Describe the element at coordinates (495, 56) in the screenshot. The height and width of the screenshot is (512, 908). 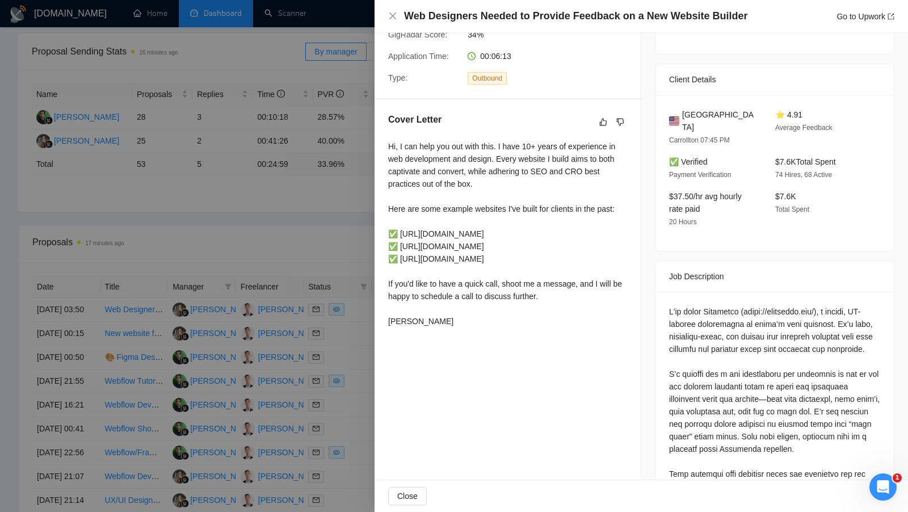
I see `span: 00:06:13` at that location.